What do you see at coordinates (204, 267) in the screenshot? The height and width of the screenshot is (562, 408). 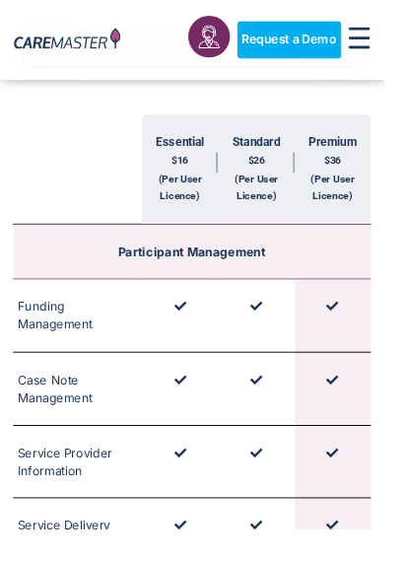 I see `span: Participant Management` at bounding box center [204, 267].